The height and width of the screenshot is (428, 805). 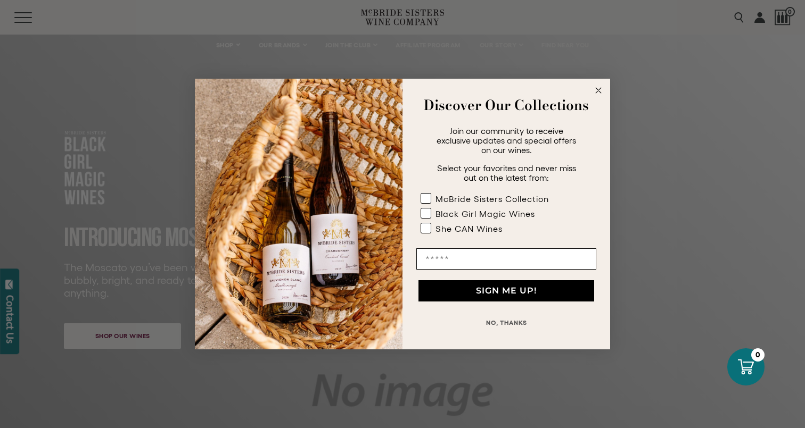 What do you see at coordinates (469, 229) in the screenshot?
I see `div: She CAN Wines` at bounding box center [469, 229].